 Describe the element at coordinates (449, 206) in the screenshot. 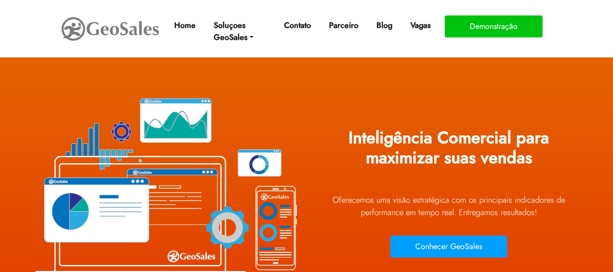

I see `p: Oferecemos uma visão estratégica com os principais indicadores de performance em tempo real. Ent...` at that location.